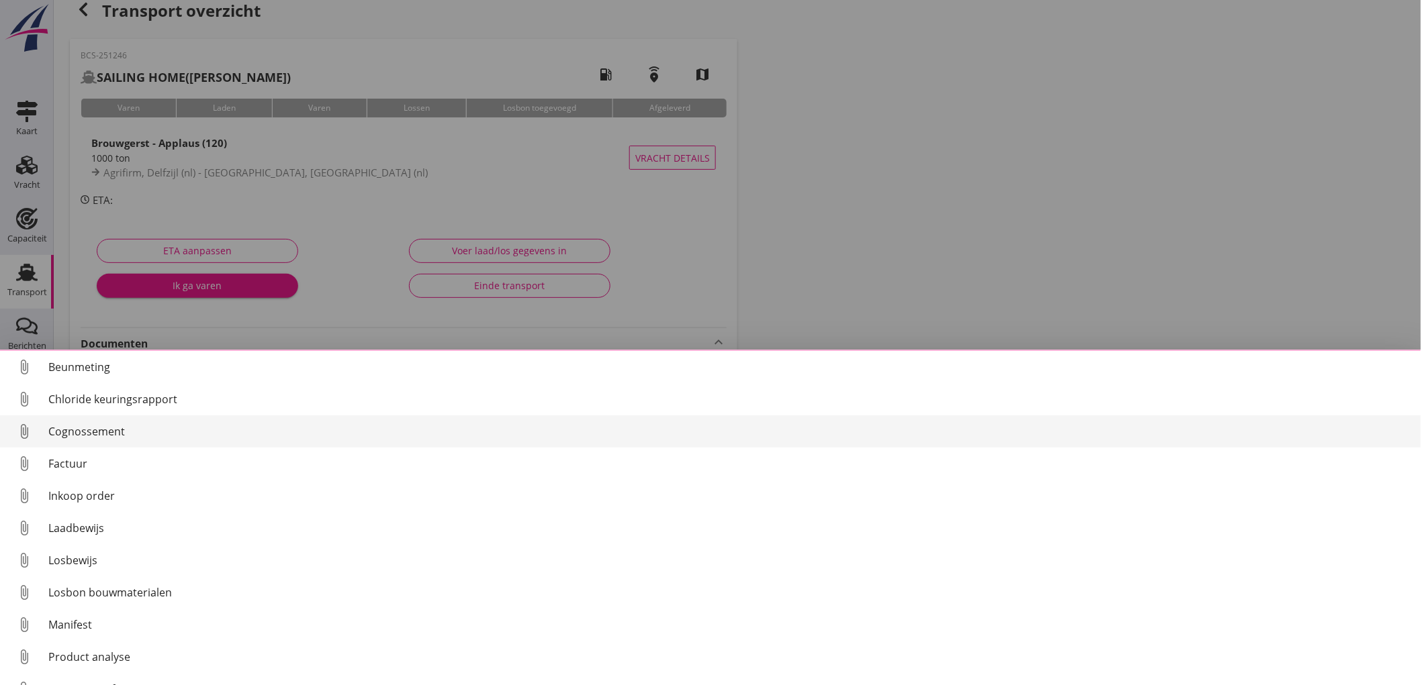 The width and height of the screenshot is (1421, 685). I want to click on div: Losbewijs, so click(729, 561).